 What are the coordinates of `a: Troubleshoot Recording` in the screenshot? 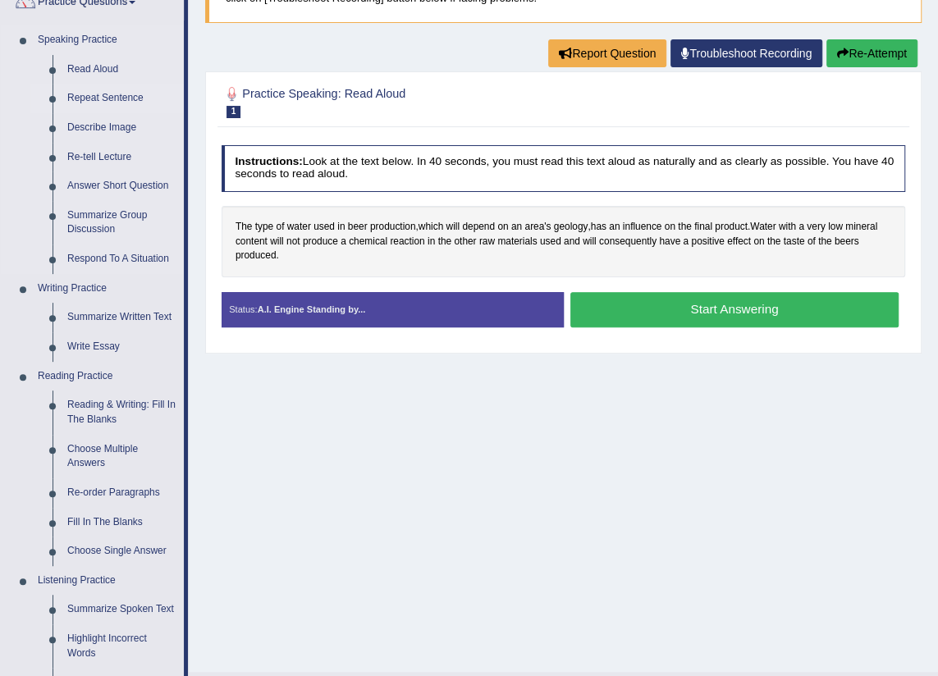 It's located at (746, 53).